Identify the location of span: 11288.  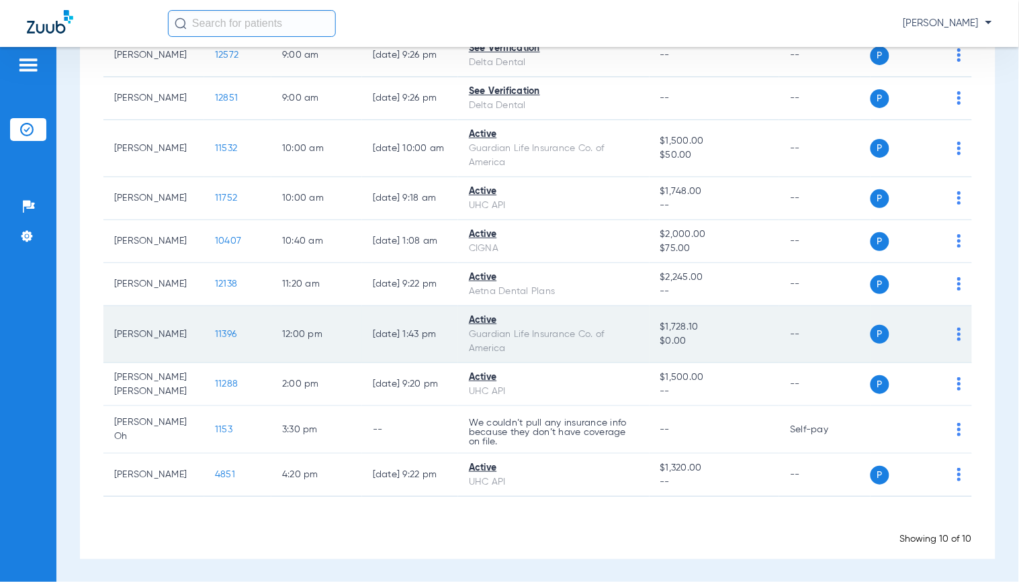
(226, 384).